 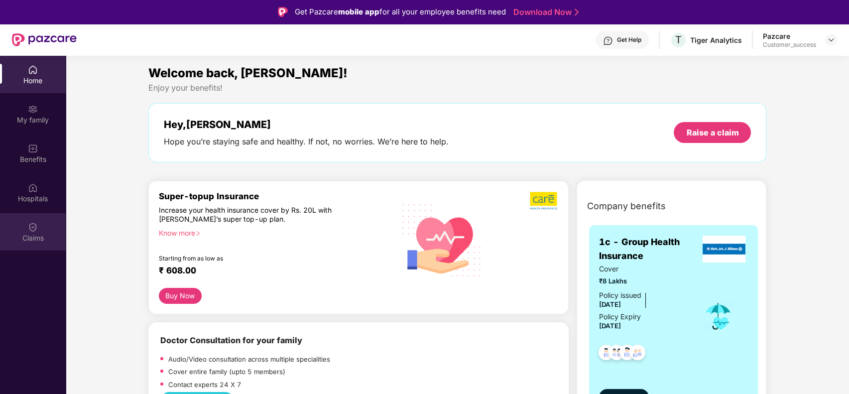 I want to click on div: Raise a claim, so click(x=712, y=133).